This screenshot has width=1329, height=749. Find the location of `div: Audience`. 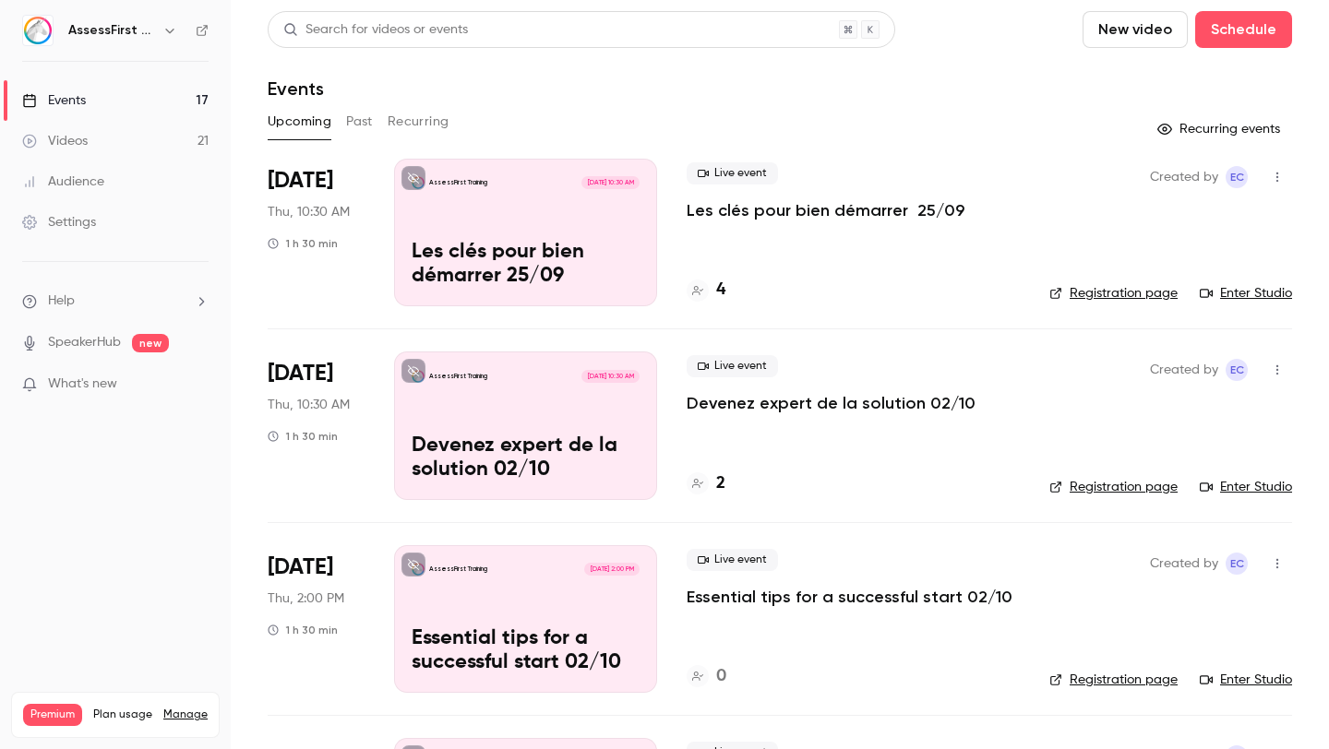

div: Audience is located at coordinates (63, 182).